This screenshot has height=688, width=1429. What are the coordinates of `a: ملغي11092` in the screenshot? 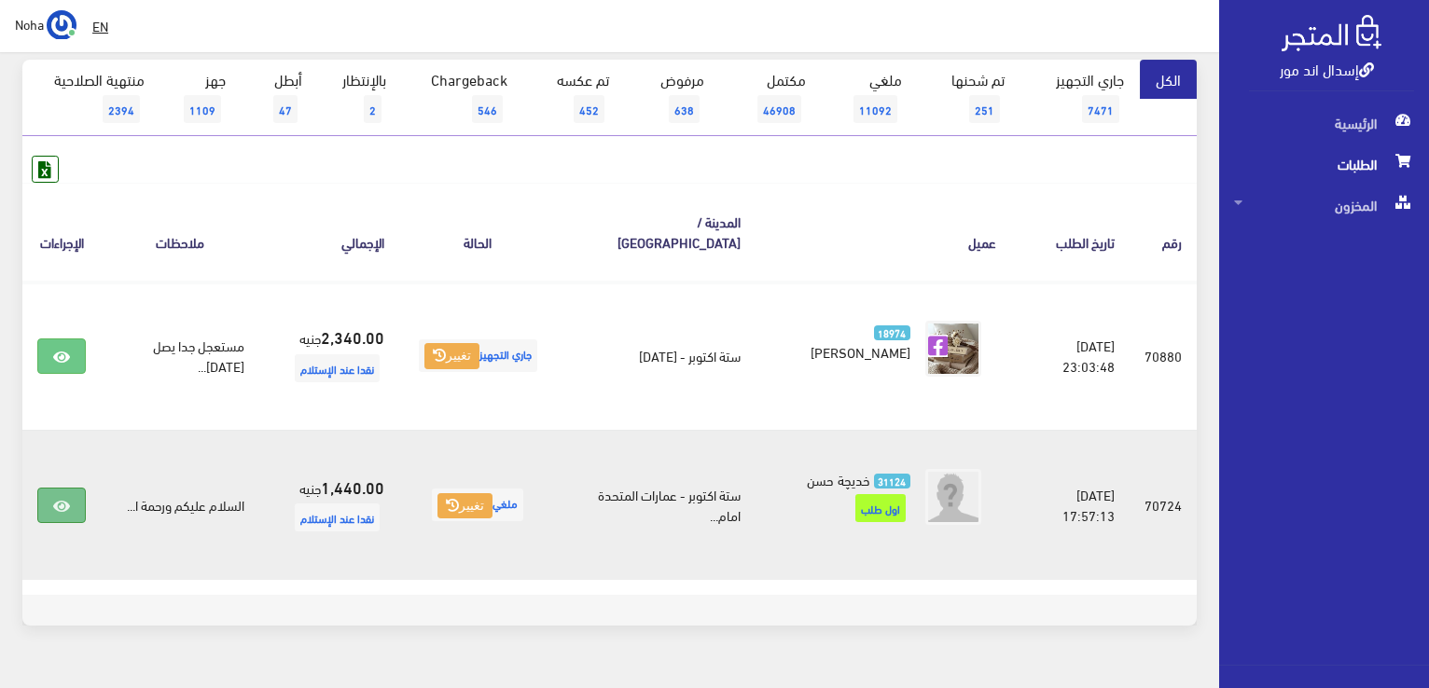 It's located at (869, 98).